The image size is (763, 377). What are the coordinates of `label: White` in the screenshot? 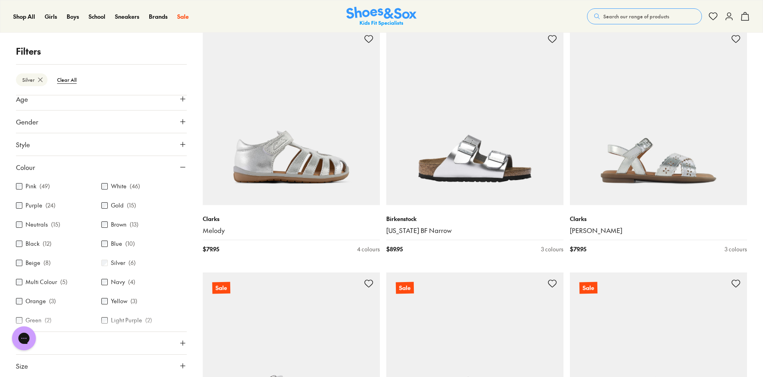 It's located at (119, 186).